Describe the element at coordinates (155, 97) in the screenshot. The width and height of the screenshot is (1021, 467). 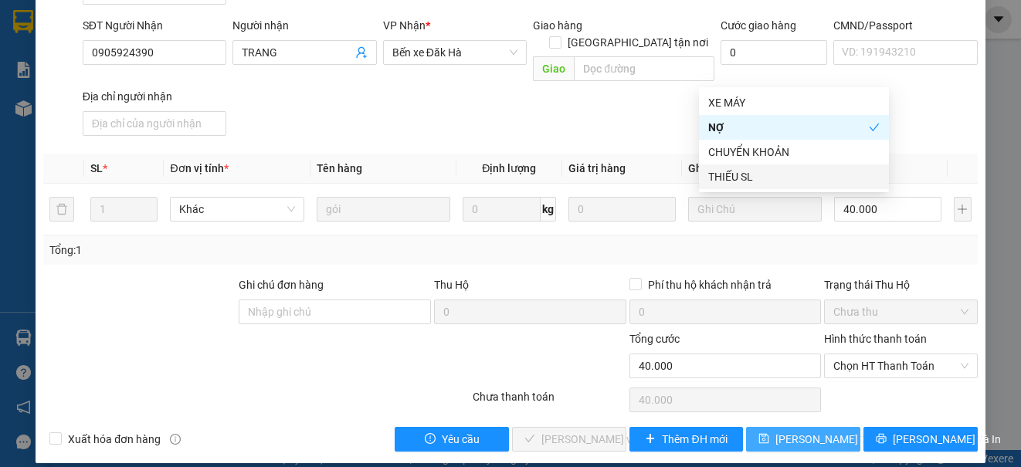
I see `div: Địa chỉ người nhận` at that location.